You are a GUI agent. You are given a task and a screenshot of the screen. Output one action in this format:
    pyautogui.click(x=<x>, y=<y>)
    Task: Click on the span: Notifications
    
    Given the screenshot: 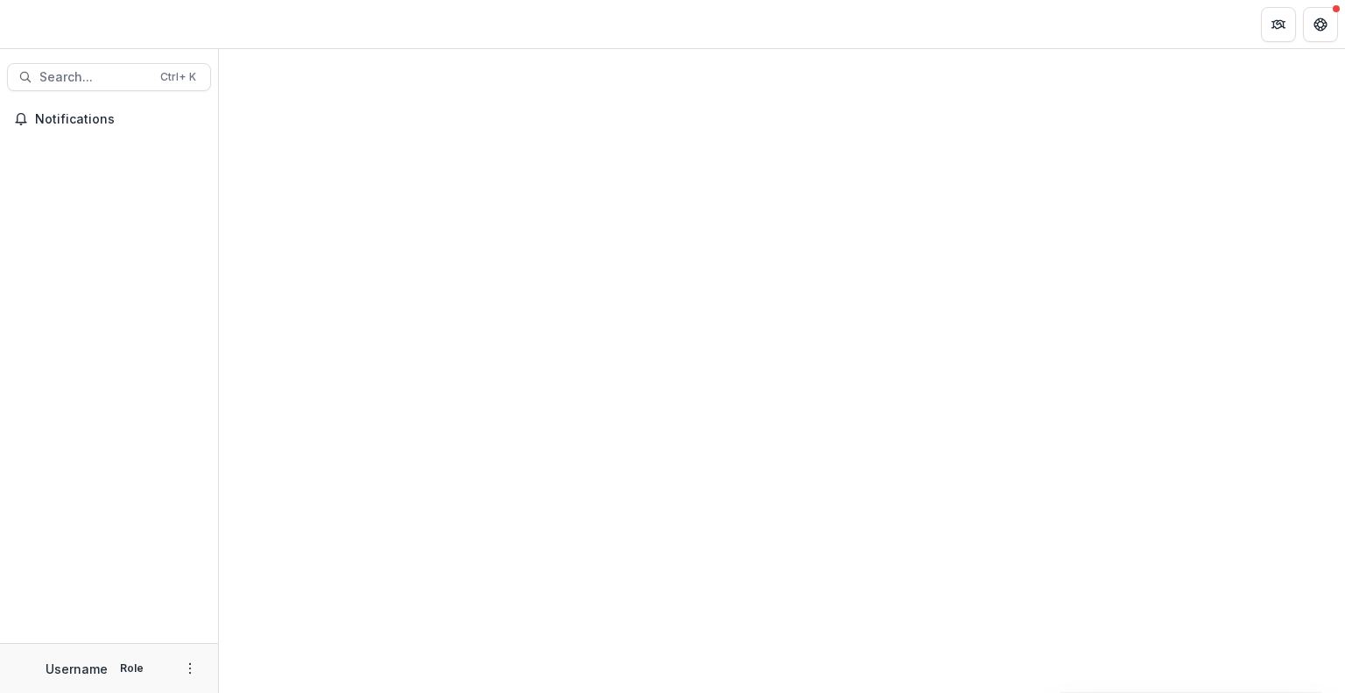 What is the action you would take?
    pyautogui.click(x=119, y=119)
    